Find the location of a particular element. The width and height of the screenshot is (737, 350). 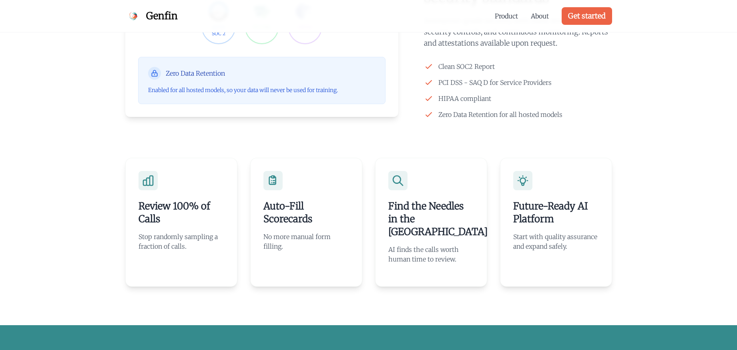

a: Product is located at coordinates (506, 16).